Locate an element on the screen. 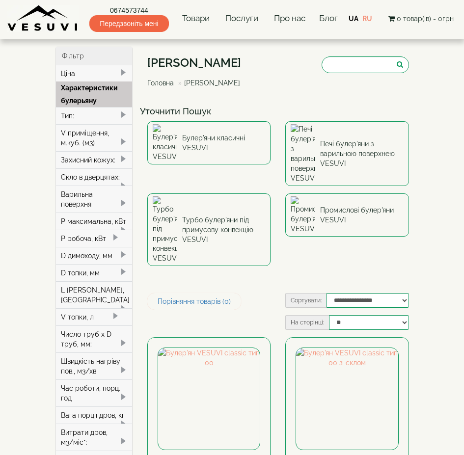 This screenshot has width=464, height=455. img: Промислові булер'яни VESUVI is located at coordinates (303, 215).